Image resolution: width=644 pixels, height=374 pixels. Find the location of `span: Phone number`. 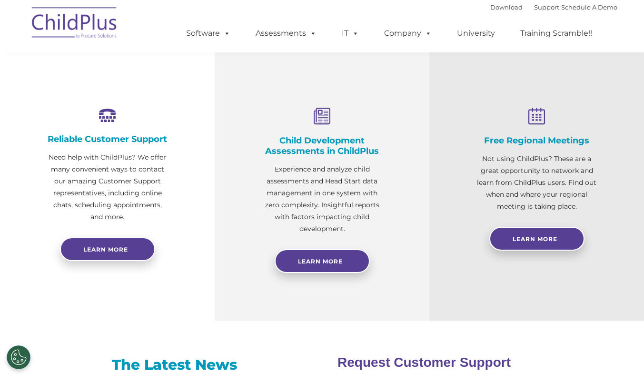

span: Phone number is located at coordinates (152, 105).